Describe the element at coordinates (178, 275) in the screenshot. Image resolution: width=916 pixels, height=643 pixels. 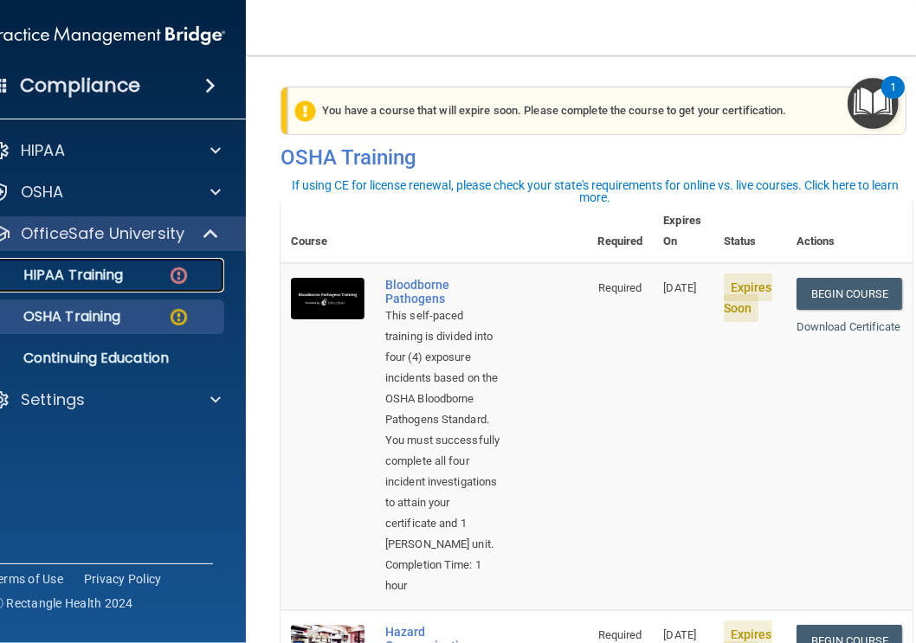
I see `img: danger-circle.6113f641.png` at that location.